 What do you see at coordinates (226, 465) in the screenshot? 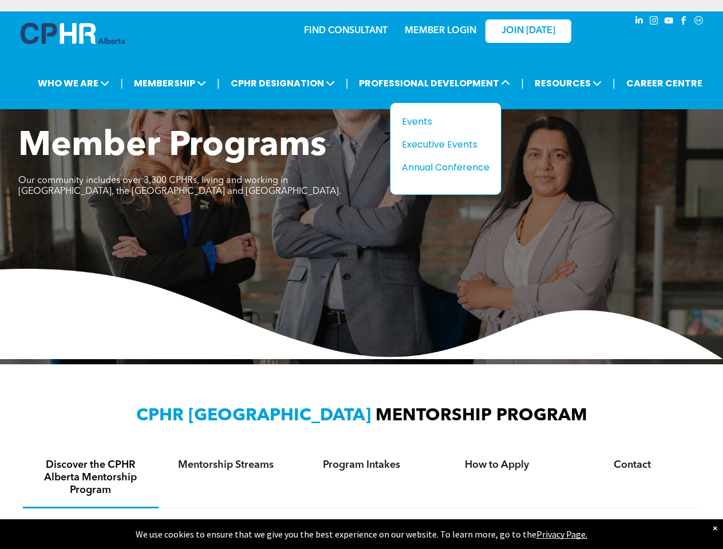
I see `h4: Mentorship Streams` at bounding box center [226, 465].